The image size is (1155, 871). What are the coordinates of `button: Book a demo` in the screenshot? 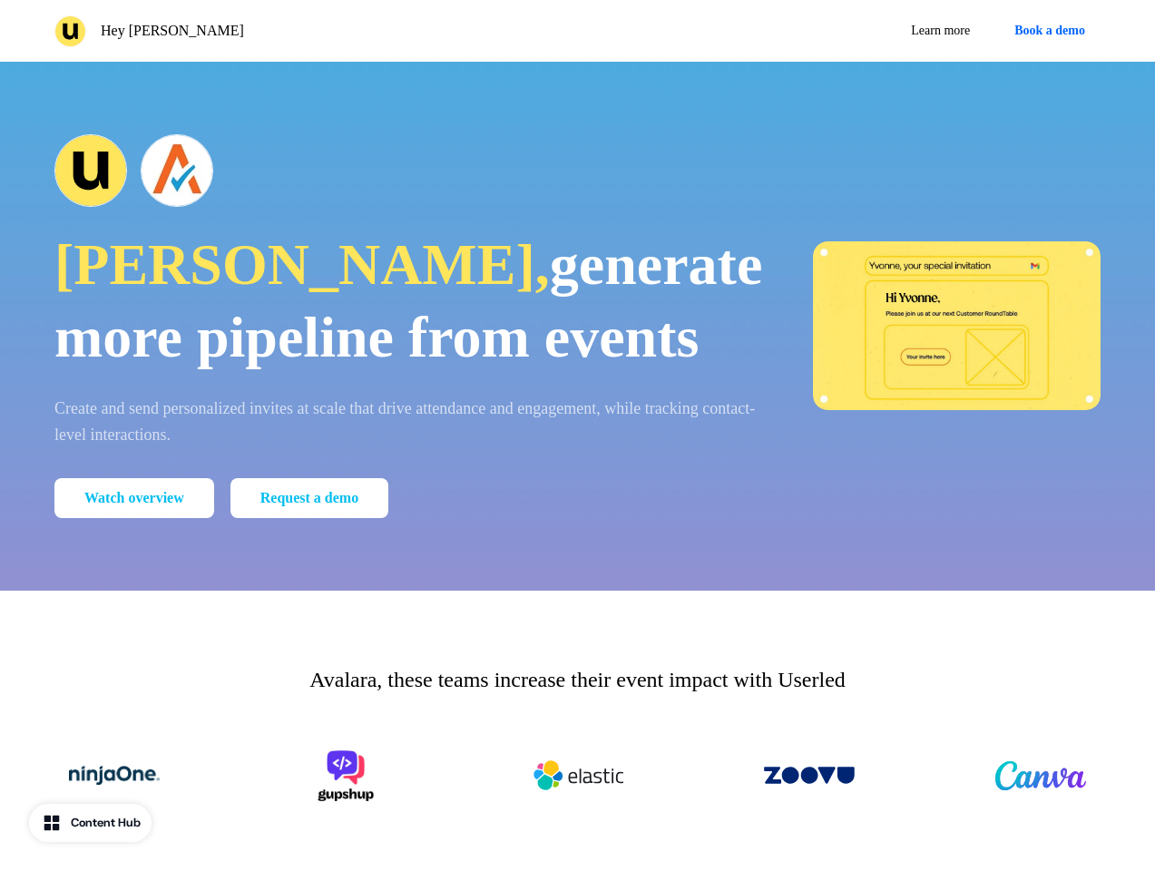 It's located at (1050, 31).